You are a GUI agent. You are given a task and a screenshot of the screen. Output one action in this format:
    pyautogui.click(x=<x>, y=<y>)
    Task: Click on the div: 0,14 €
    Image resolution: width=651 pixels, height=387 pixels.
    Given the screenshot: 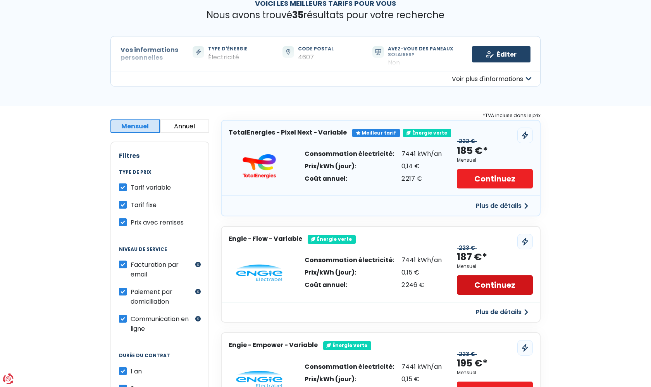 What is the action you would take?
    pyautogui.click(x=422, y=166)
    